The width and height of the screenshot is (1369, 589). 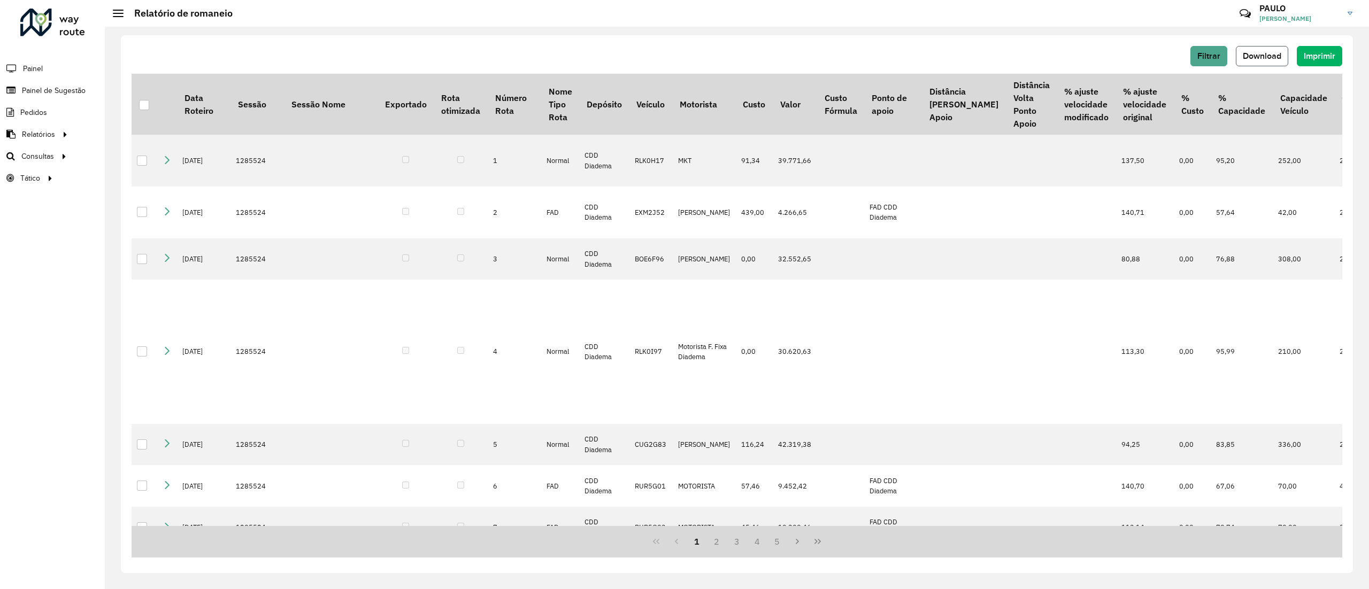 What do you see at coordinates (1303, 445) in the screenshot?
I see `td: 336,00` at bounding box center [1303, 445].